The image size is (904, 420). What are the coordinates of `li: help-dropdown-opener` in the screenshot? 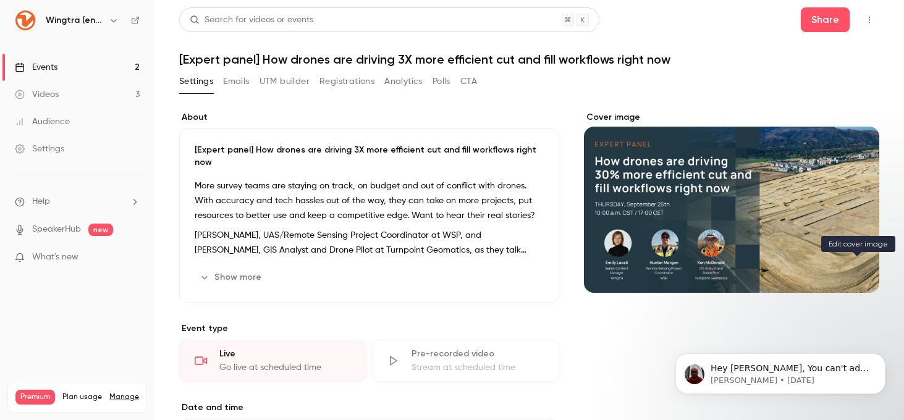 It's located at (77, 201).